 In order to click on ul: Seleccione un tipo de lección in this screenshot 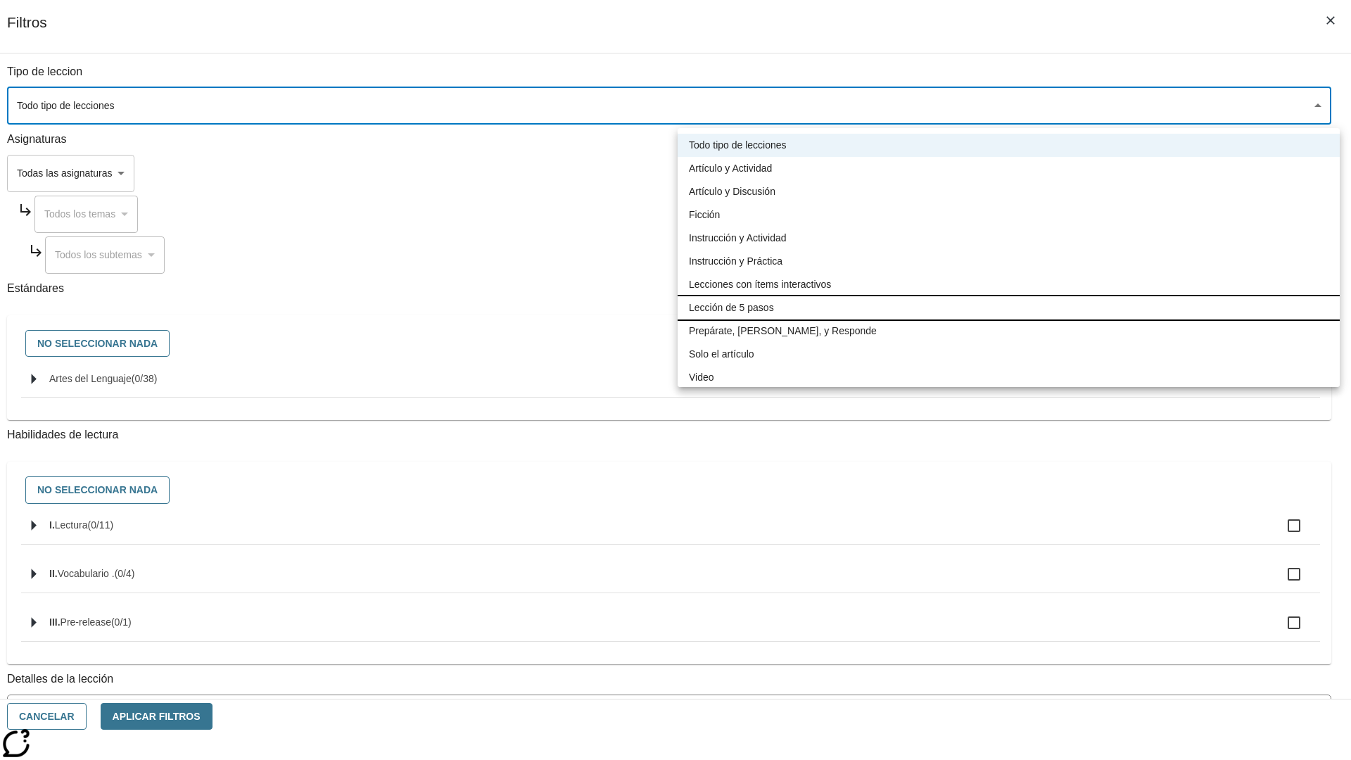, I will do `click(1008, 261)`.